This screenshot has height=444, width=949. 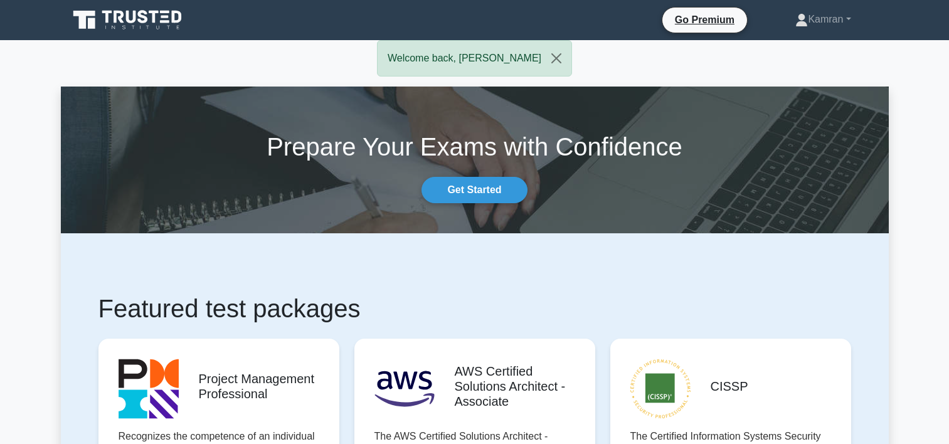 What do you see at coordinates (556, 58) in the screenshot?
I see `button: Close` at bounding box center [556, 58].